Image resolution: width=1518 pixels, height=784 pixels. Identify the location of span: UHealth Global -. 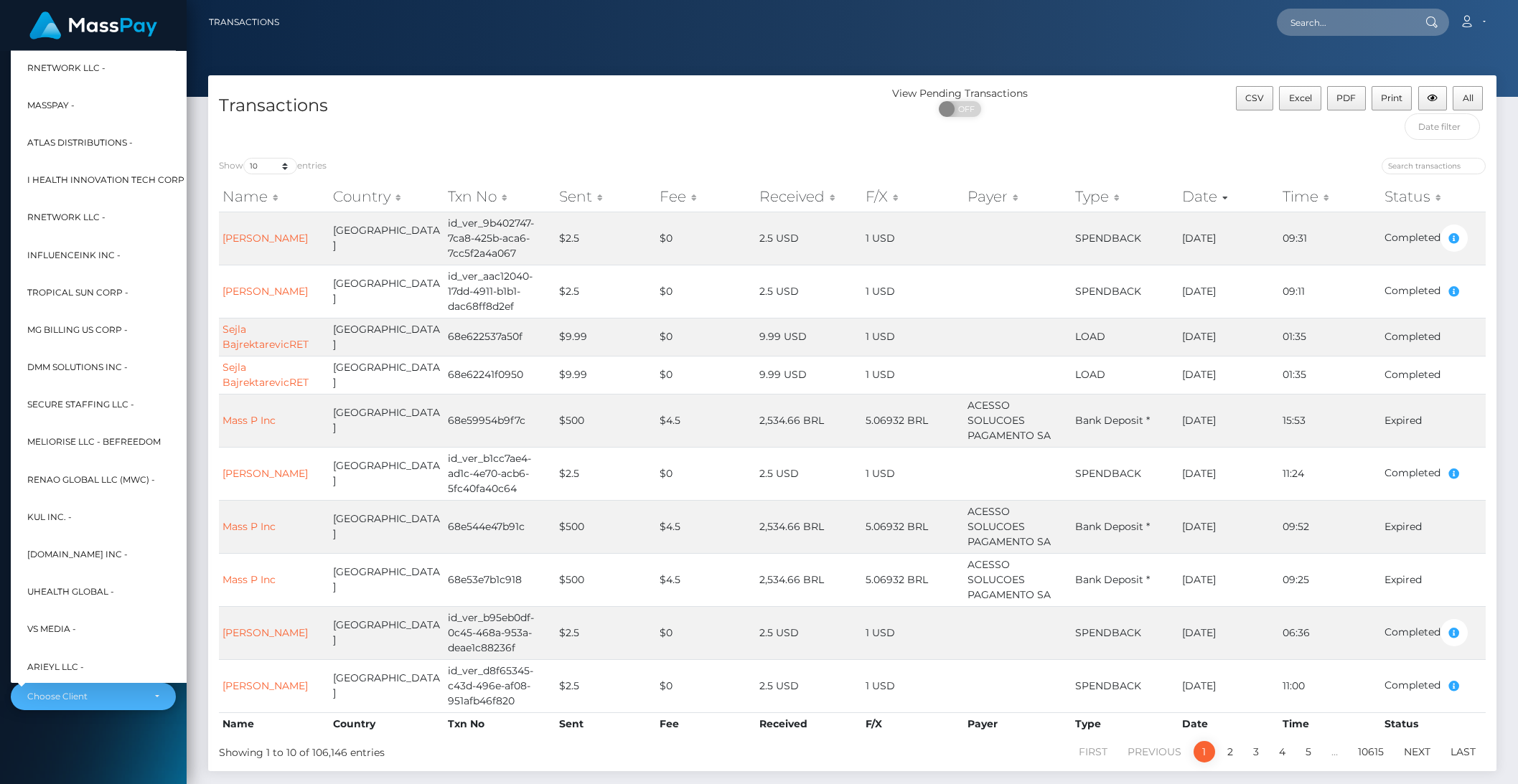
(70, 592).